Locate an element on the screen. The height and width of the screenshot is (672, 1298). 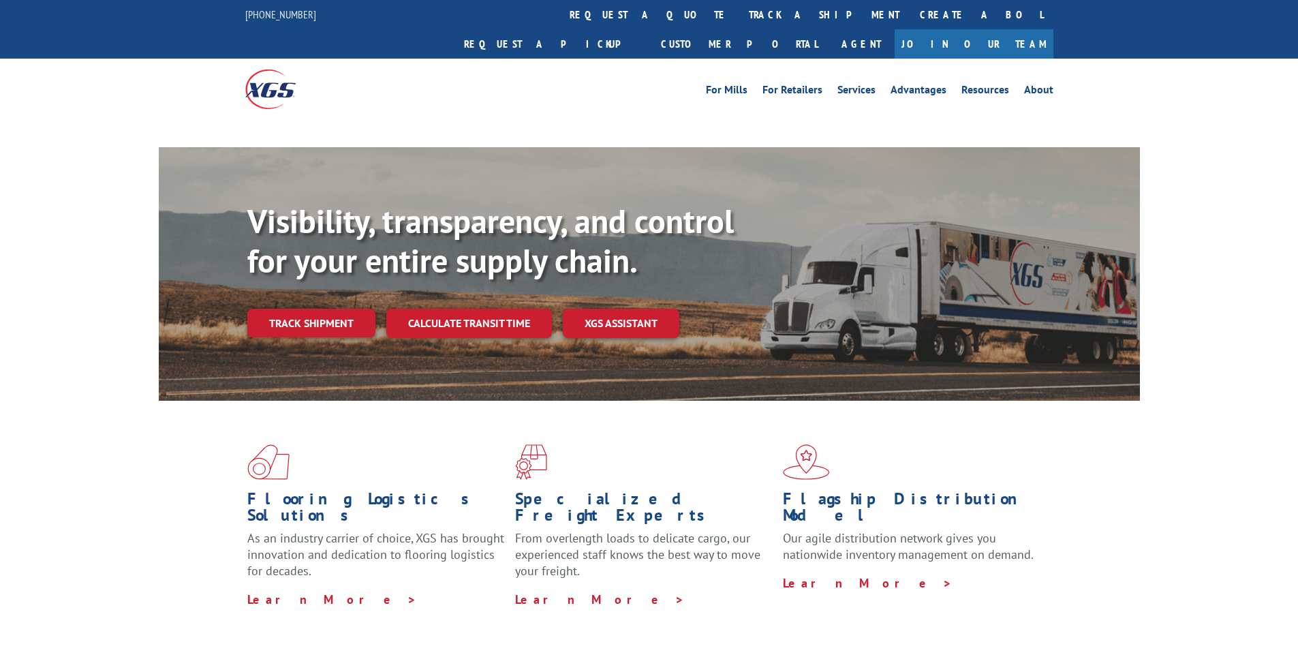
h1: Flagship Distribution Model is located at coordinates (911, 510).